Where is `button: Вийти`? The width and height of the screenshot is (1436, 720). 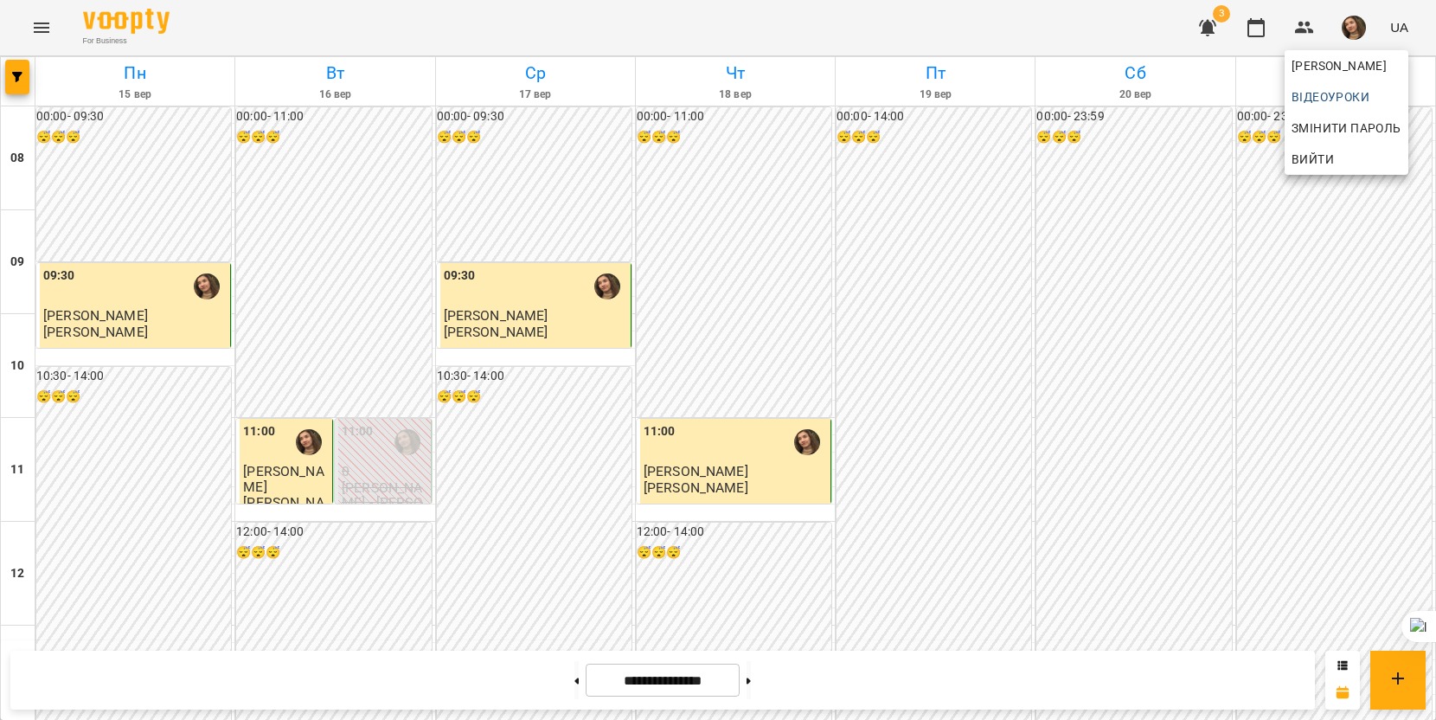 button: Вийти is located at coordinates (1346, 159).